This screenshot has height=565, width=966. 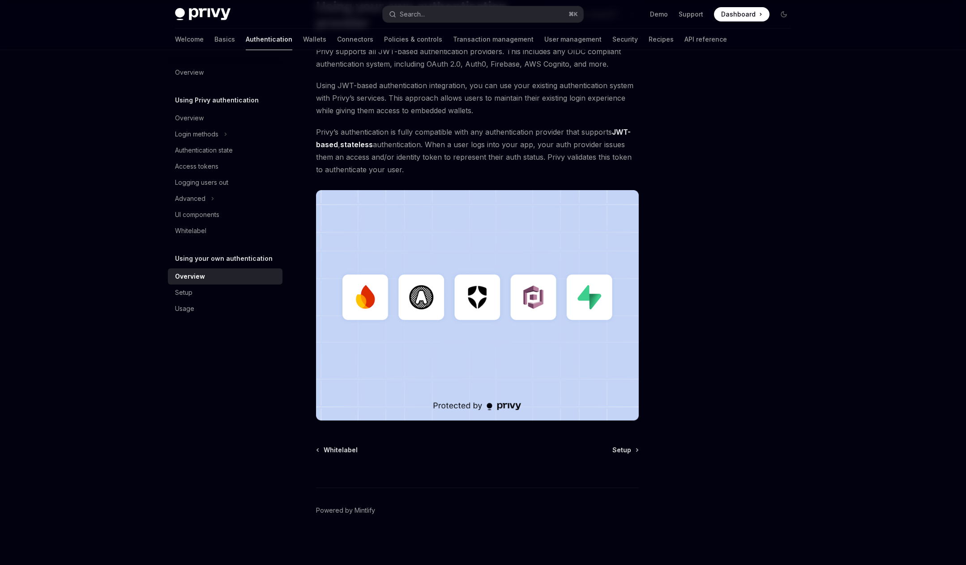 I want to click on span: Privy’s authentication is fully compatible with any authentication provider that supports , authe..., so click(x=477, y=151).